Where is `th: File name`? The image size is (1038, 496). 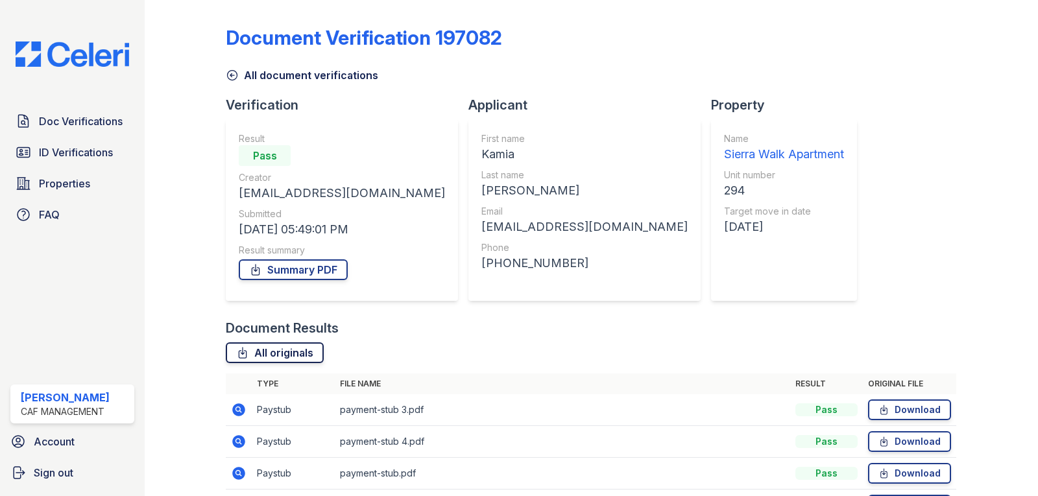
th: File name is located at coordinates (562, 384).